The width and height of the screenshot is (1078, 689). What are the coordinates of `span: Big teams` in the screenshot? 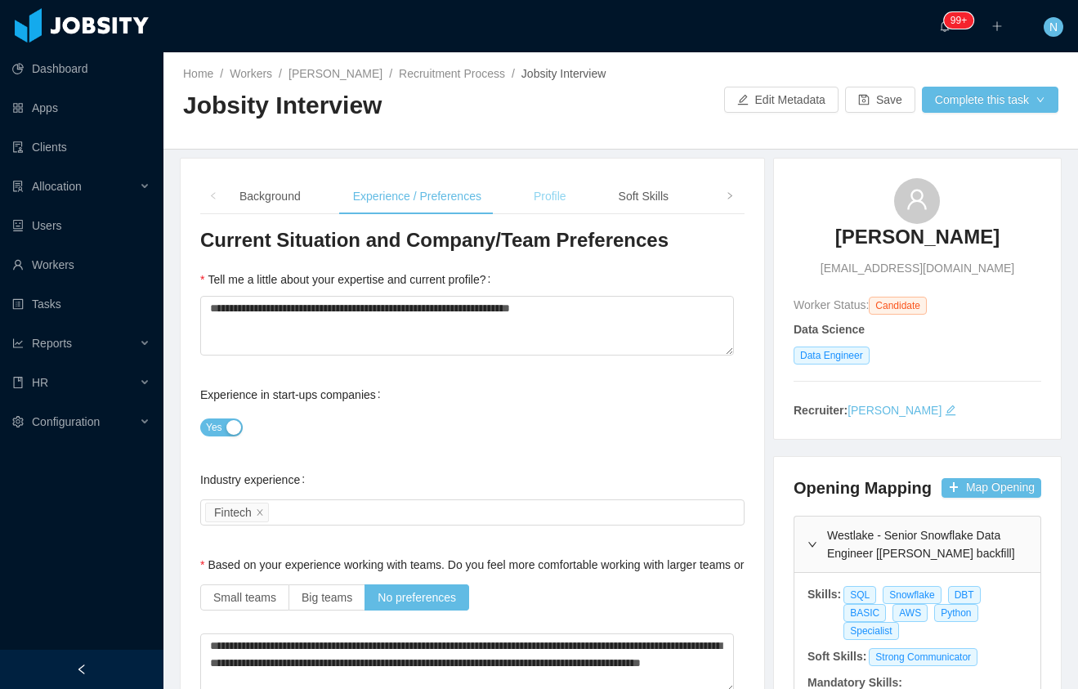 It's located at (327, 598).